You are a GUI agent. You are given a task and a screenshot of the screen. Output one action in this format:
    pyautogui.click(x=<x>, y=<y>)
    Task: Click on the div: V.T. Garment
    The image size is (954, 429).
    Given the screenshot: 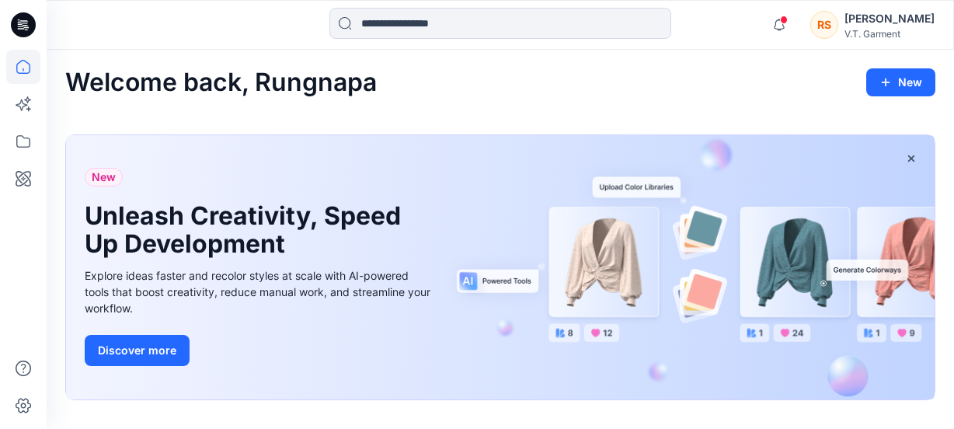 What is the action you would take?
    pyautogui.click(x=890, y=33)
    